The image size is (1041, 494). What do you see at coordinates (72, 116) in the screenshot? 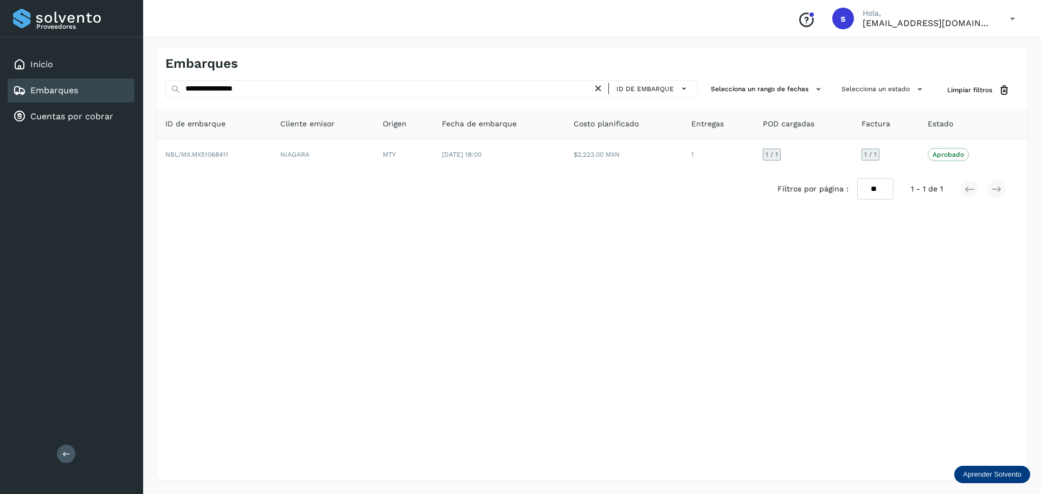
I see `a: Cuentas por cobrar` at bounding box center [72, 116].